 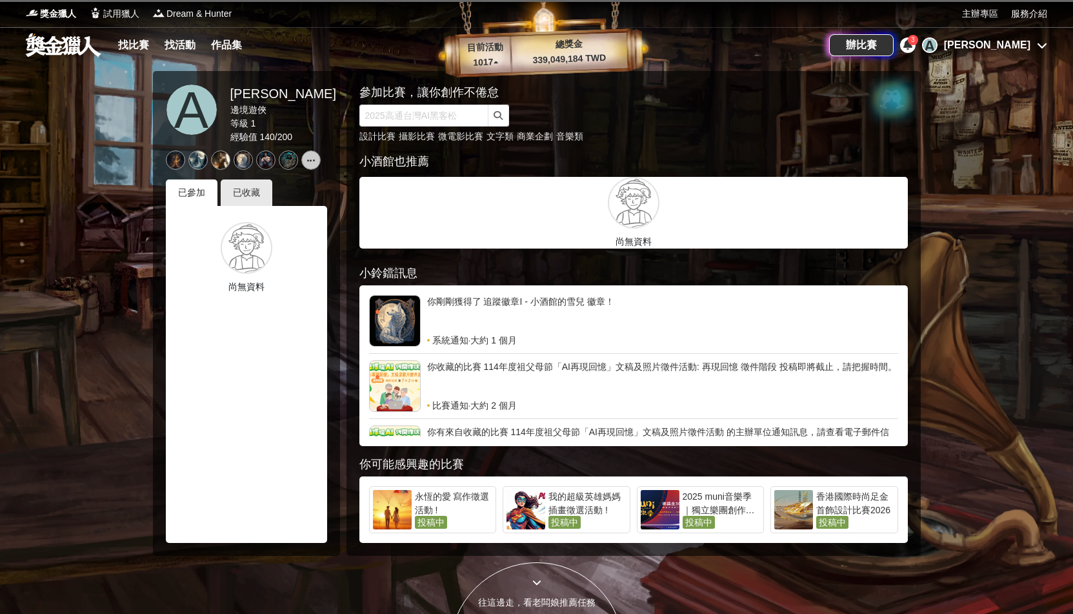 What do you see at coordinates (134, 45) in the screenshot?
I see `a: 找比賽` at bounding box center [134, 45].